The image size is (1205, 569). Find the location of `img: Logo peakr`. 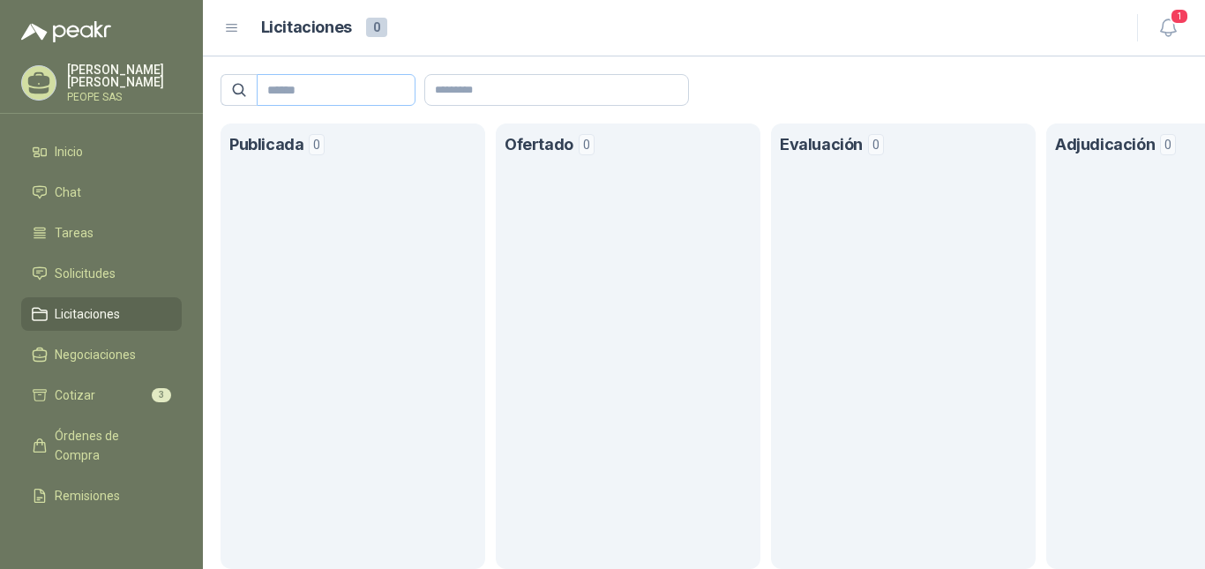

img: Logo peakr is located at coordinates (66, 32).